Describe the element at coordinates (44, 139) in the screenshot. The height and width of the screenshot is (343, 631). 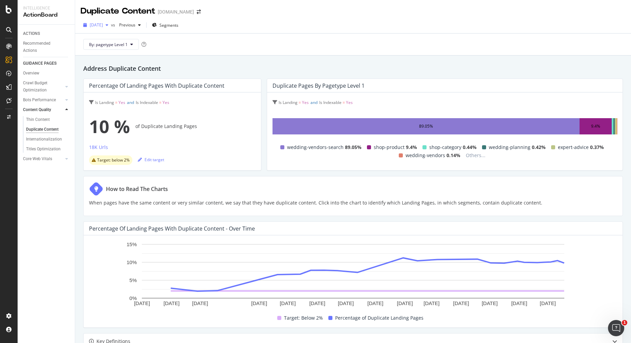
I see `div: Internationalization` at that location.